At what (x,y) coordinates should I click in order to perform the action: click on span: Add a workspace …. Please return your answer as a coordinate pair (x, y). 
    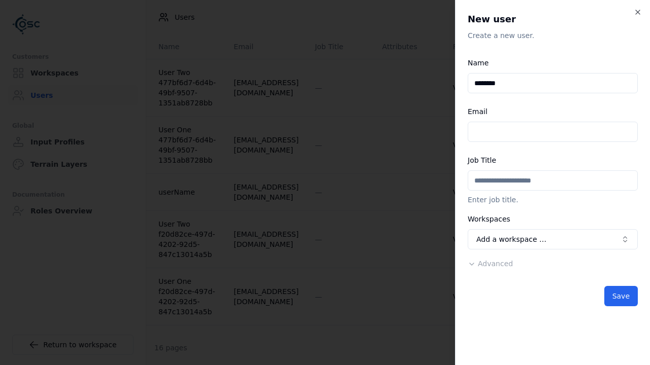
    Looking at the image, I should click on (511, 240).